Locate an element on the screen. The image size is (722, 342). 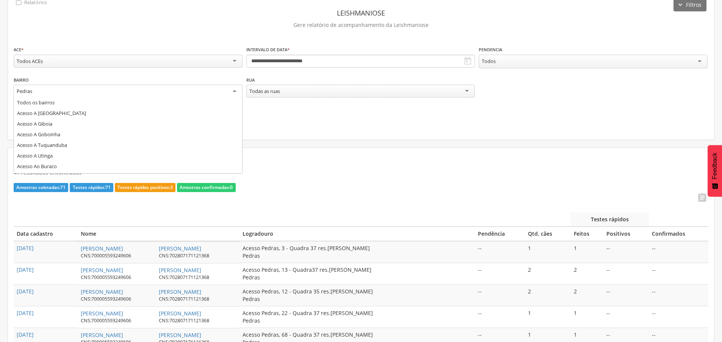
th: Qtd. cães is located at coordinates (548, 234).